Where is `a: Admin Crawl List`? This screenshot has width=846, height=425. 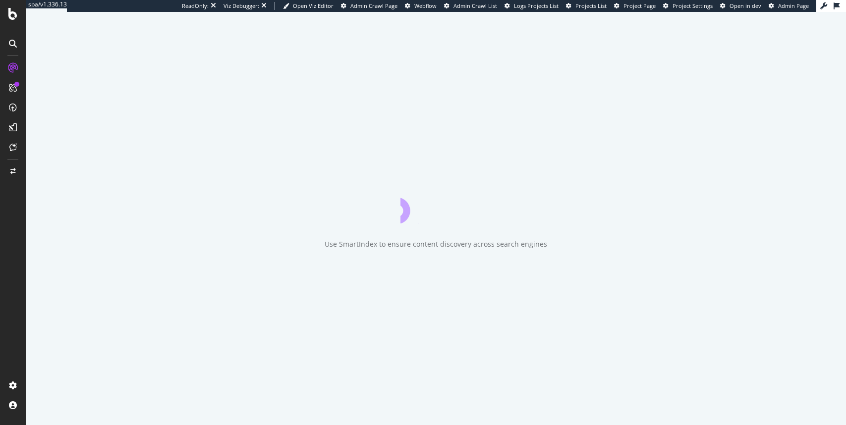
a: Admin Crawl List is located at coordinates (470, 6).